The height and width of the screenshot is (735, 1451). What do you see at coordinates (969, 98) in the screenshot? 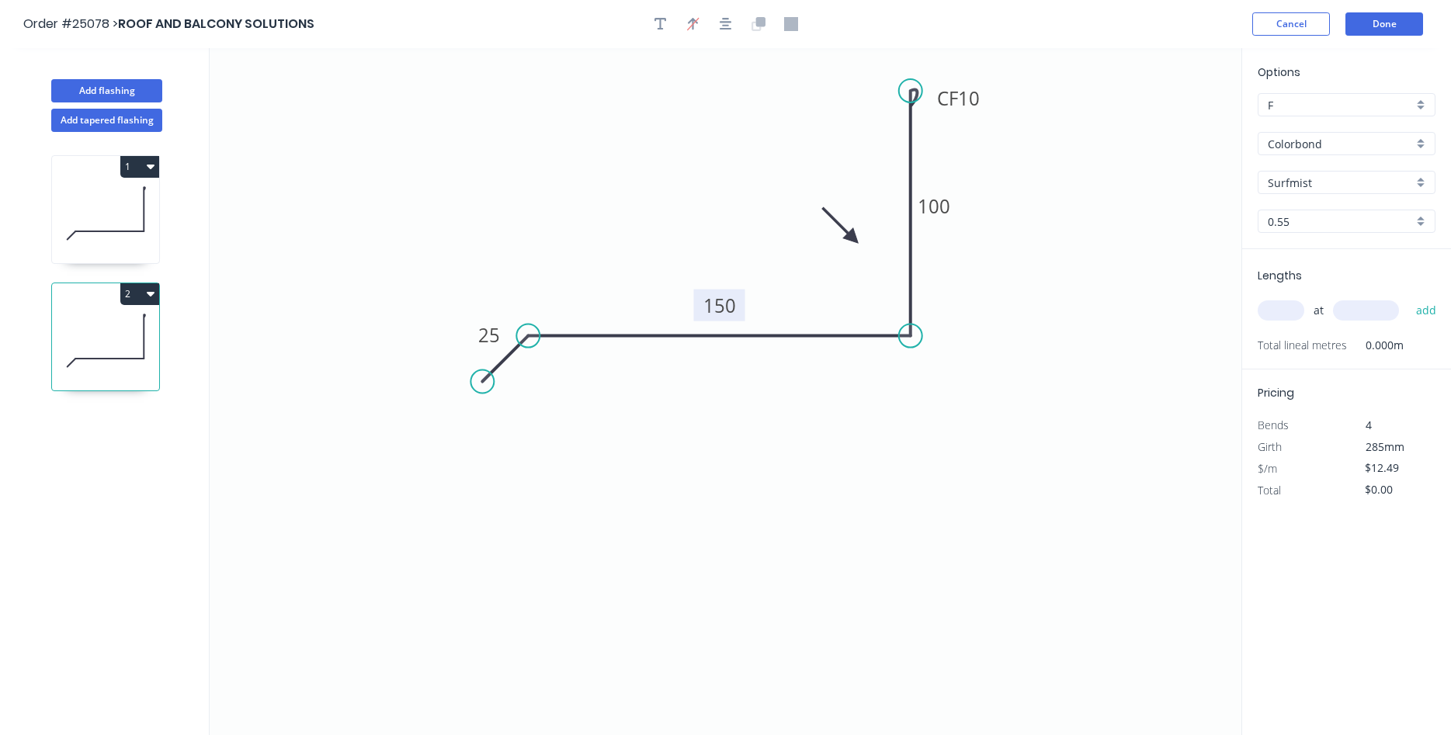
I see `tspan: 10` at bounding box center [969, 98].